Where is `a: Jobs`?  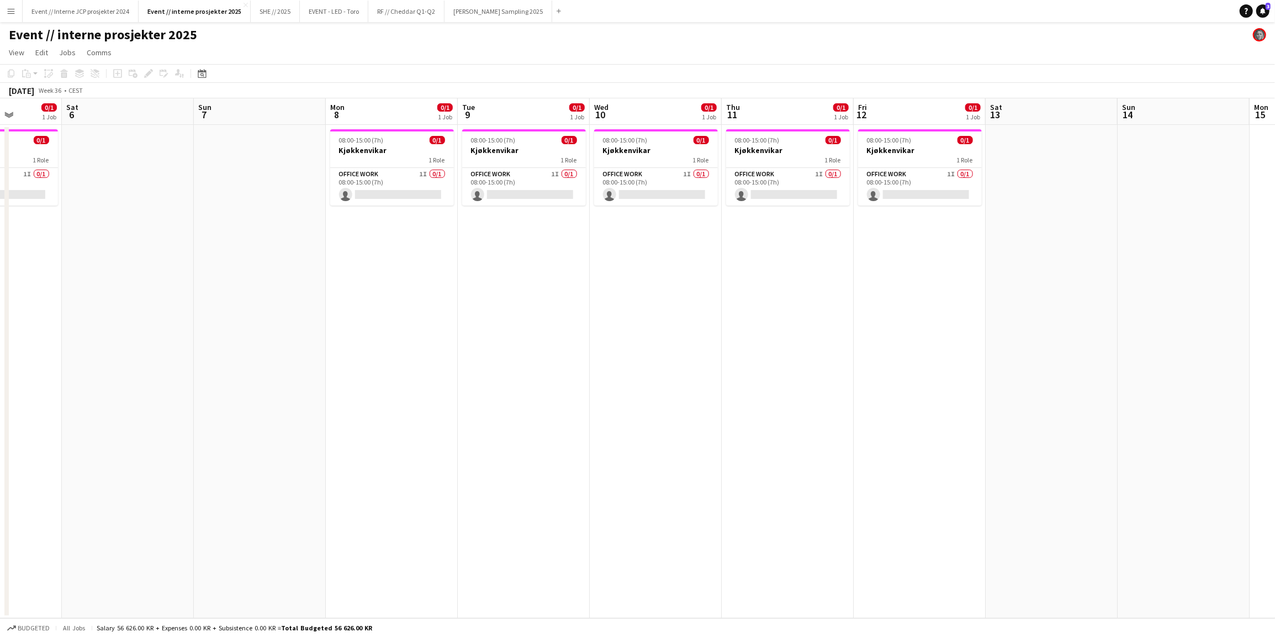 a: Jobs is located at coordinates (67, 52).